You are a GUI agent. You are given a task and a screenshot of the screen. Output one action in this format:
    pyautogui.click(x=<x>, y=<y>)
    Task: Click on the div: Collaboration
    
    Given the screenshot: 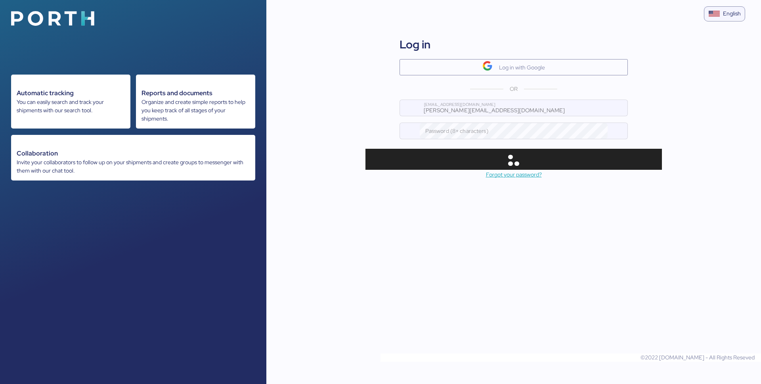 What is the action you would take?
    pyautogui.click(x=133, y=153)
    